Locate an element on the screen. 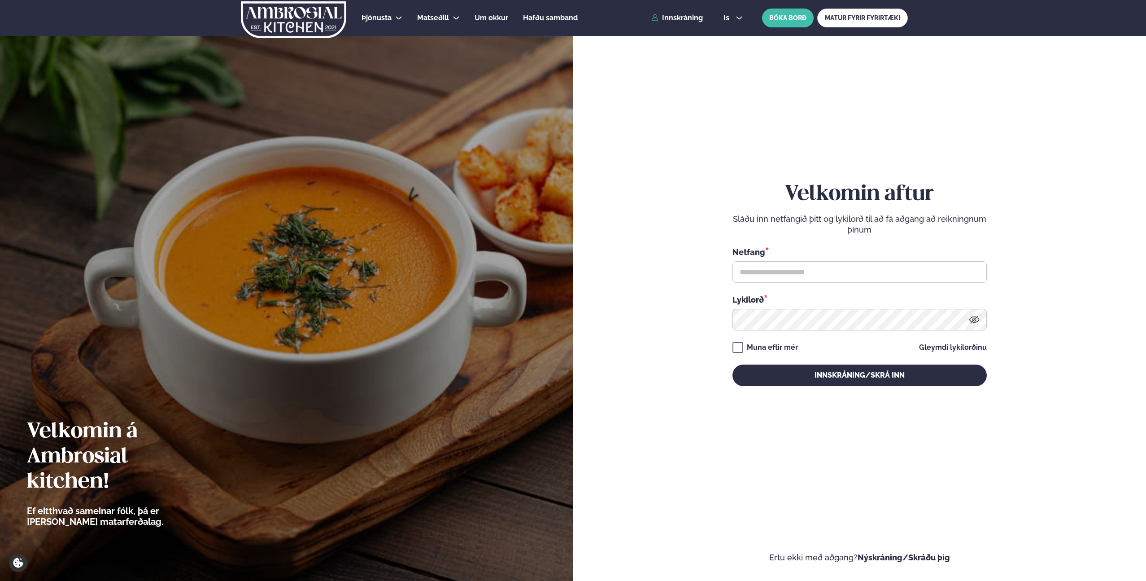 Image resolution: width=1146 pixels, height=581 pixels. button: Innskráning/Skrá inn is located at coordinates (860, 375).